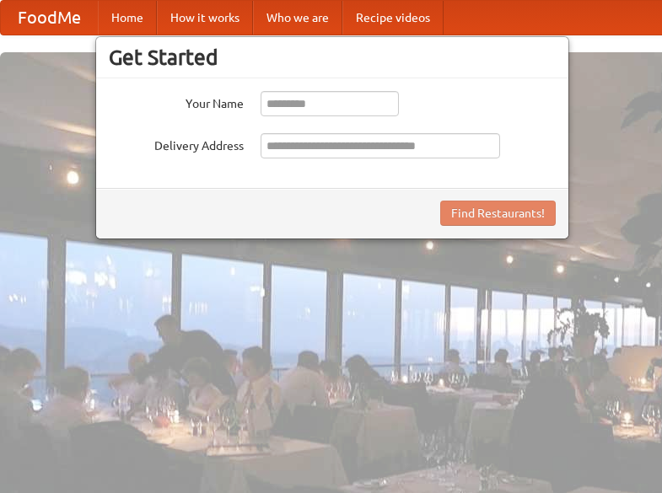  What do you see at coordinates (176, 101) in the screenshot?
I see `label: Your Name` at bounding box center [176, 101].